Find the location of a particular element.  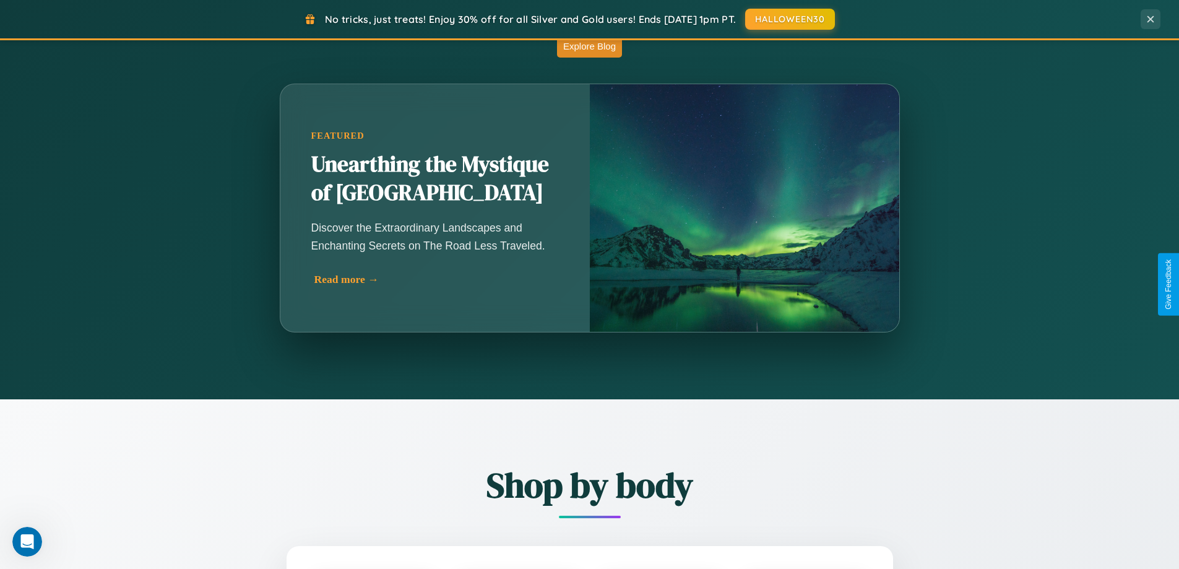

p: Discover the Extraordinary Landscapes and Enchanting Secrets on The Road Less Traveled. is located at coordinates (435, 236).